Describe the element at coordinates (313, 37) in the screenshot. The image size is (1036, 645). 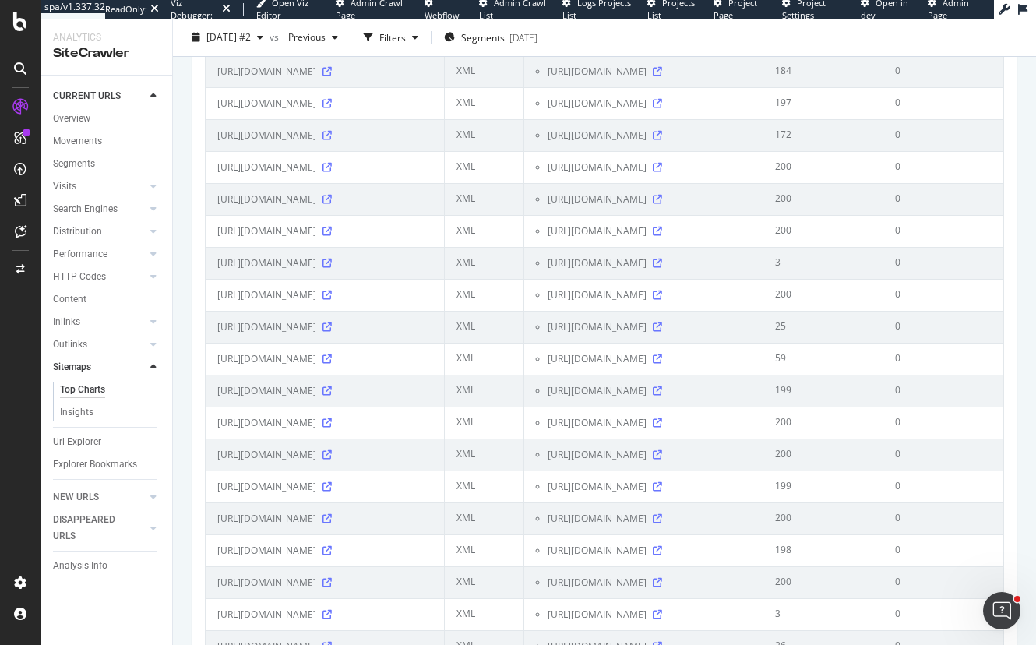
I see `button: Previous` at that location.